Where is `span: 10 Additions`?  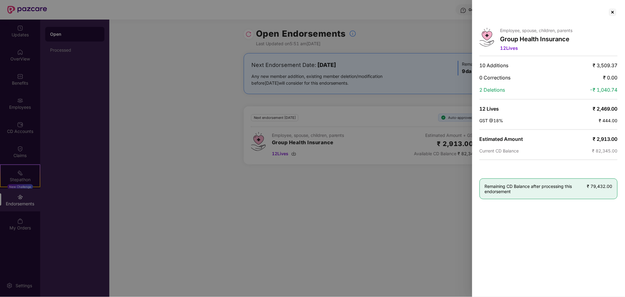 span: 10 Additions is located at coordinates (494, 65).